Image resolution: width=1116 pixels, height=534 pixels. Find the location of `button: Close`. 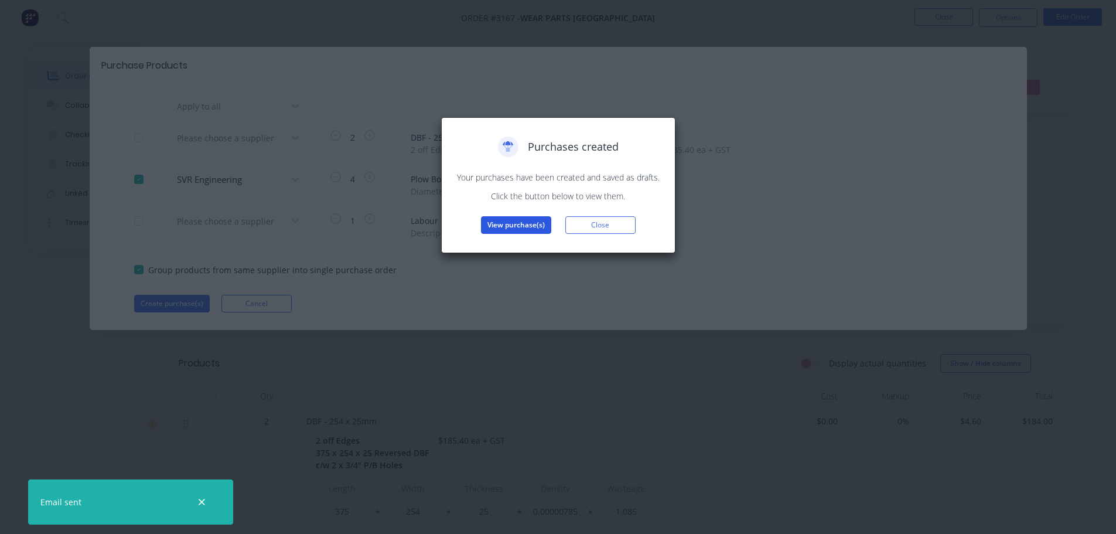

button: Close is located at coordinates (600, 225).